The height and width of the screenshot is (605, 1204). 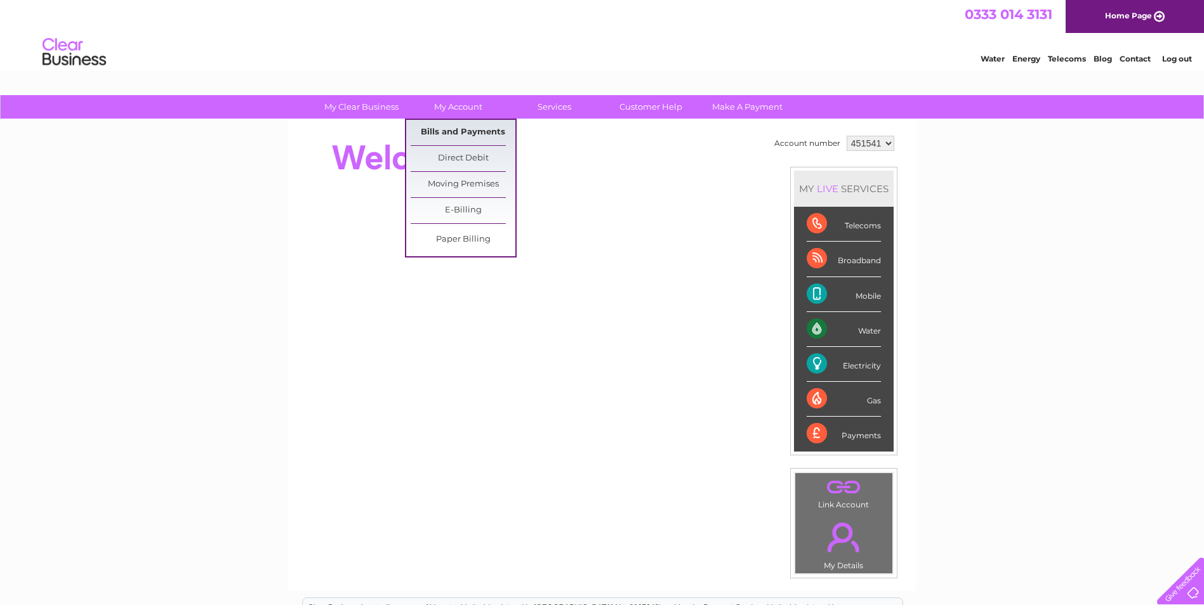 What do you see at coordinates (463, 185) in the screenshot?
I see `a: Moving Premises` at bounding box center [463, 185].